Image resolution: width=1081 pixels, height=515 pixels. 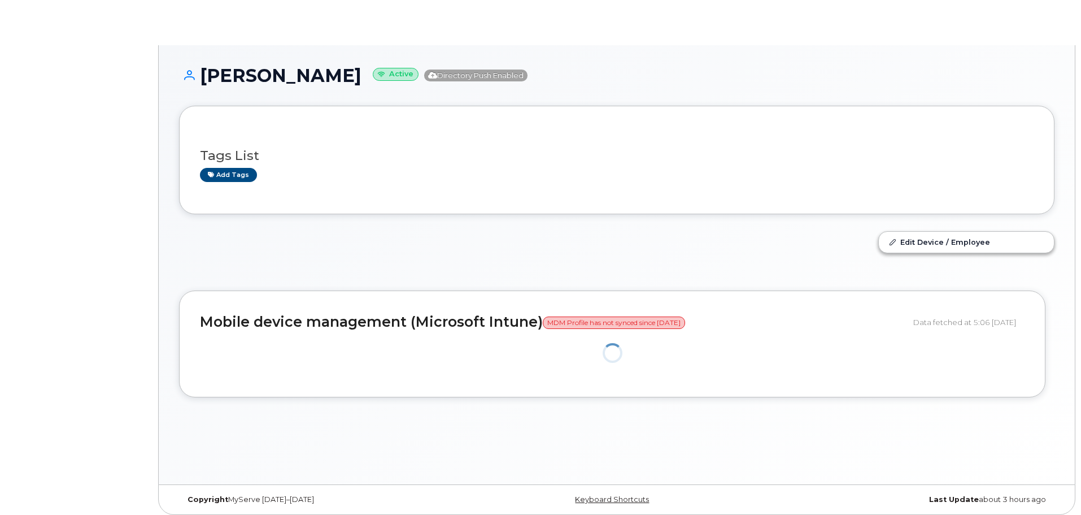 I want to click on span: Directory Push Enabled, so click(x=476, y=75).